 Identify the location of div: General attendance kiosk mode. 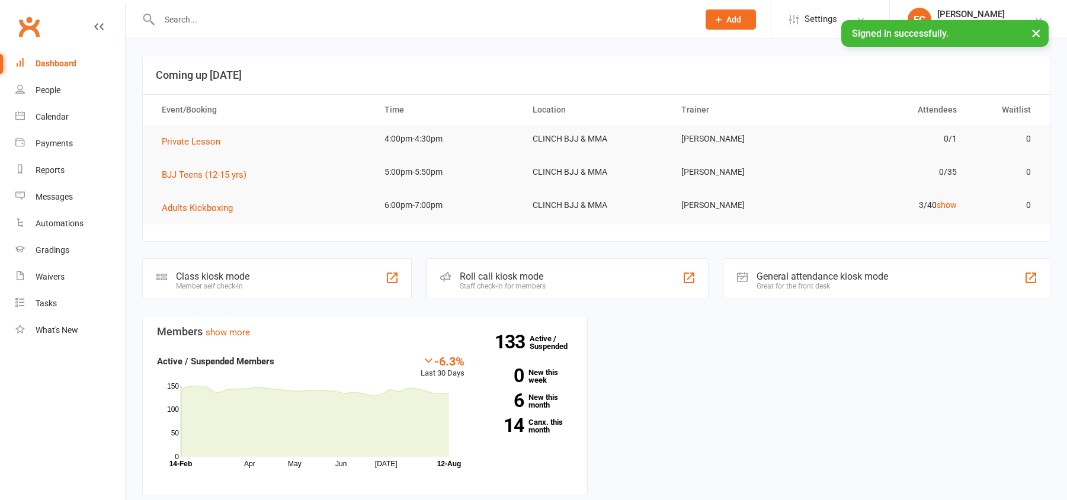
(822, 276).